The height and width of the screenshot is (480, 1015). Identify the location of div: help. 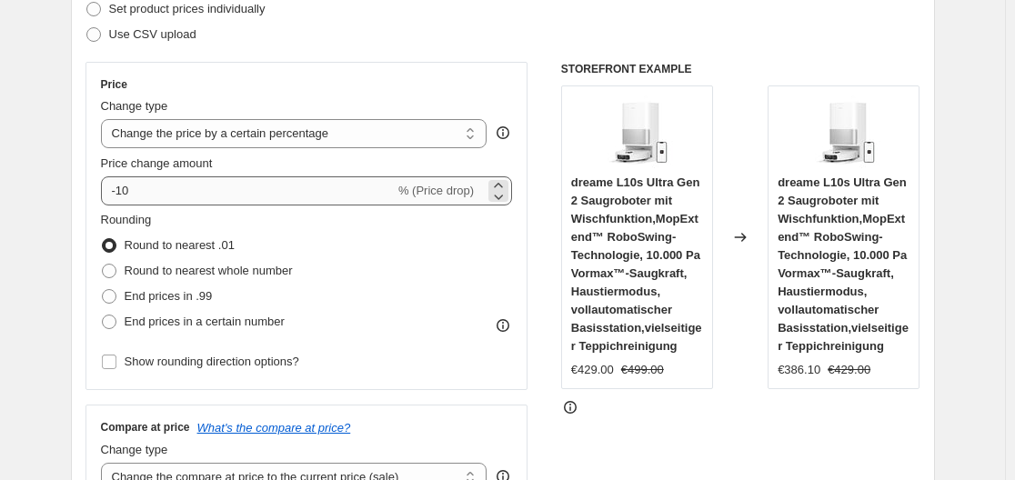
(503, 133).